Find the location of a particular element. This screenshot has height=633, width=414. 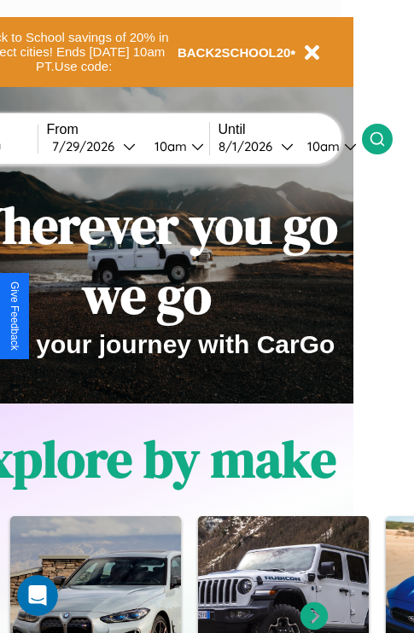

label: From is located at coordinates (128, 130).